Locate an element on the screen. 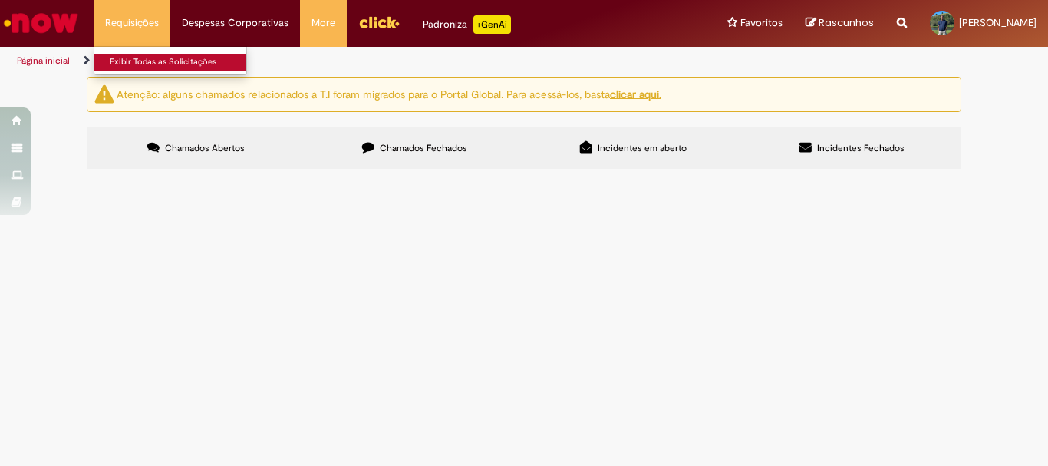 This screenshot has height=466, width=1048. span: Despesas Corporativas is located at coordinates (235, 23).